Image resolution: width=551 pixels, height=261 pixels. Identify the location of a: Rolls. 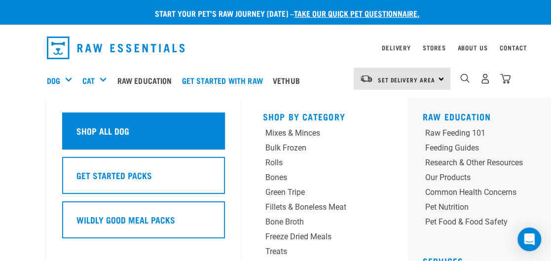
(325, 164).